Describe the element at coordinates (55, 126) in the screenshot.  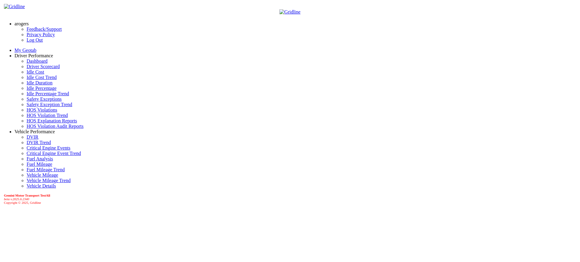
I see `a: HOS Violation Audit Reports` at that location.